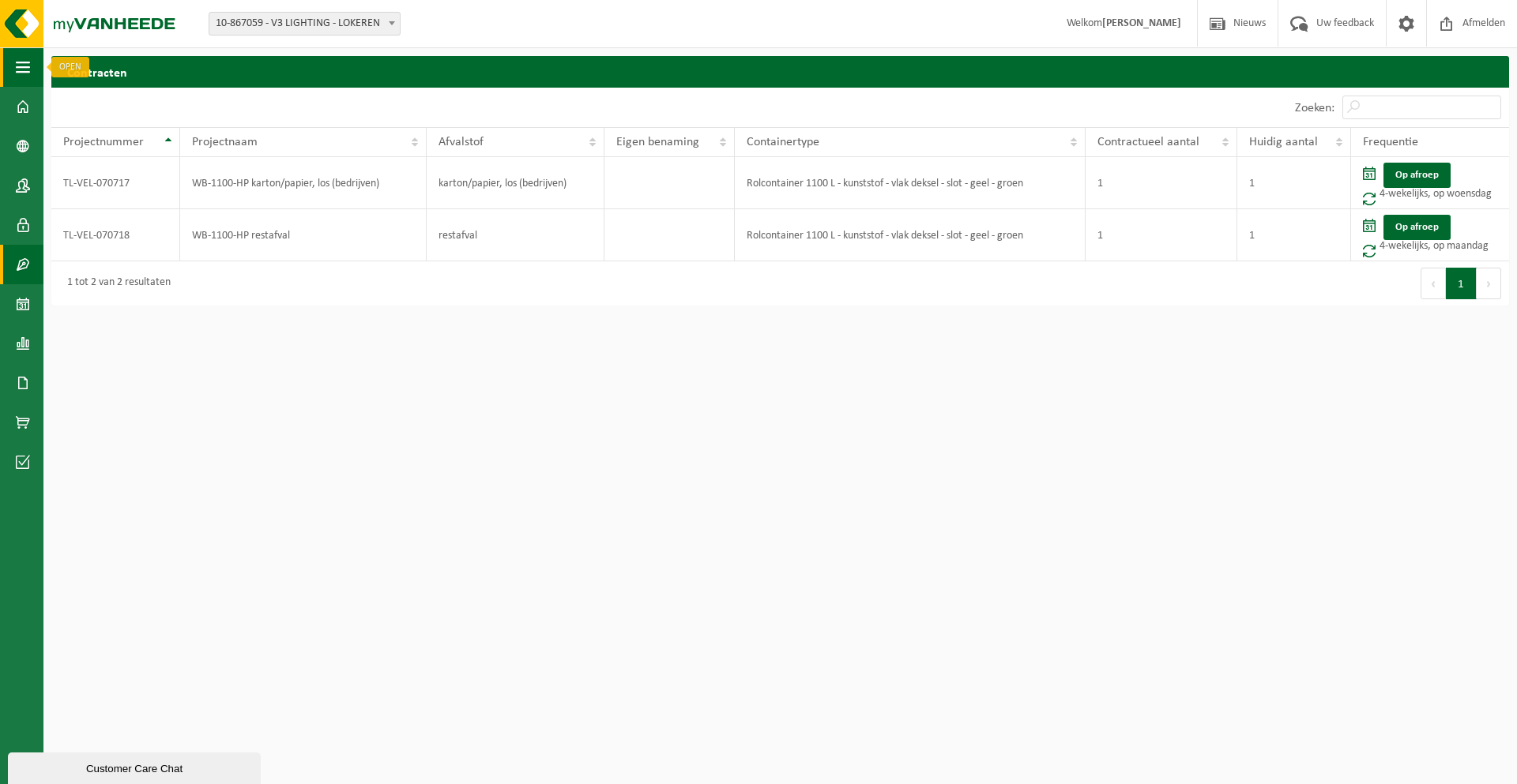 The height and width of the screenshot is (784, 1517). Describe the element at coordinates (116, 183) in the screenshot. I see `td: TL-VEL-070717` at that location.